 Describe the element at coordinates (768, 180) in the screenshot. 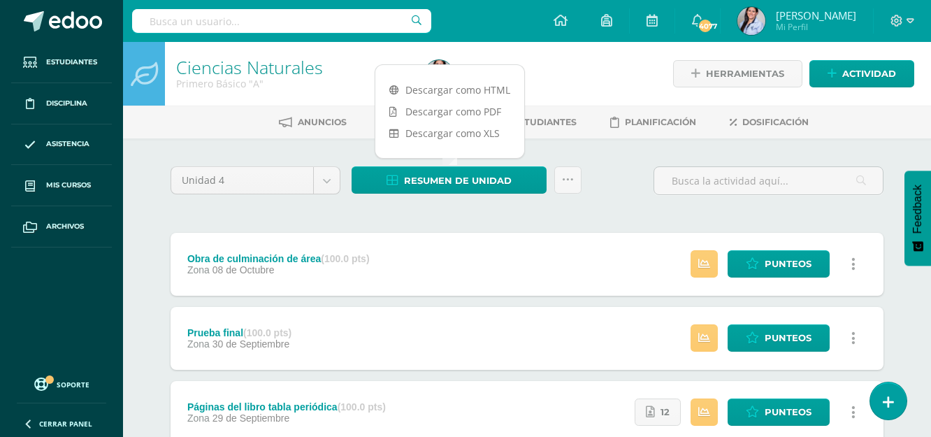

I see `input: Busca la actividad aquí...` at that location.